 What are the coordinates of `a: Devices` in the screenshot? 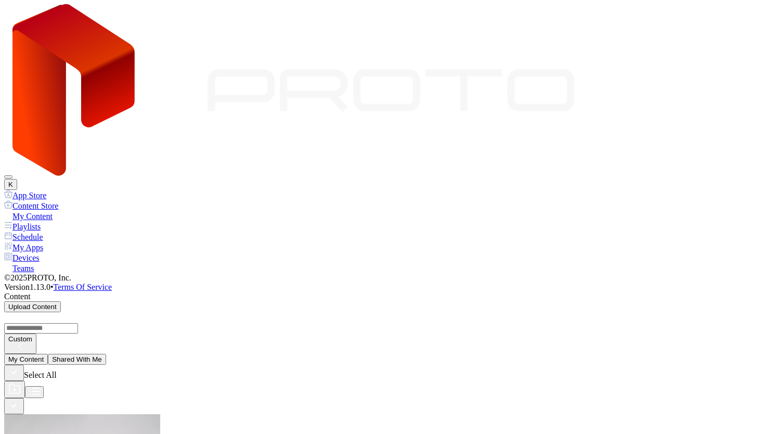 It's located at (387, 257).